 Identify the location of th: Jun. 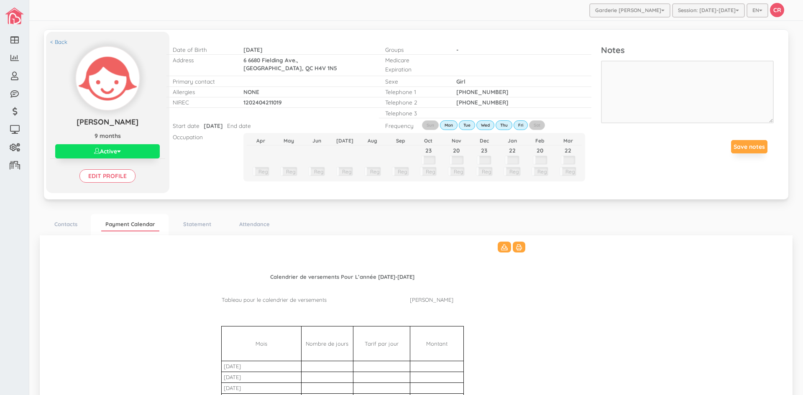
(317, 141).